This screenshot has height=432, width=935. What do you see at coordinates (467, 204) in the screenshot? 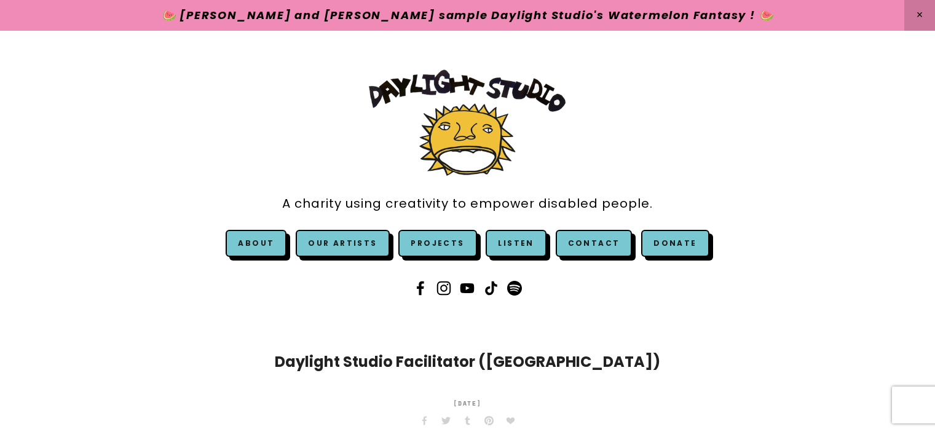
I see `a: A charity using creativity to empower disabled people.` at bounding box center [467, 204].